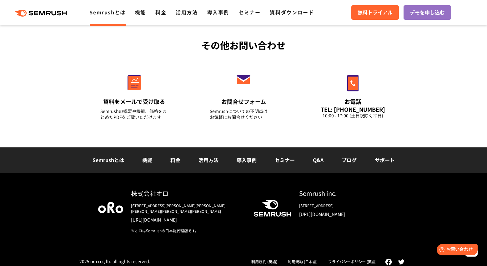 This screenshot has height=266, width=487. I want to click on img: twitter, so click(401, 262).